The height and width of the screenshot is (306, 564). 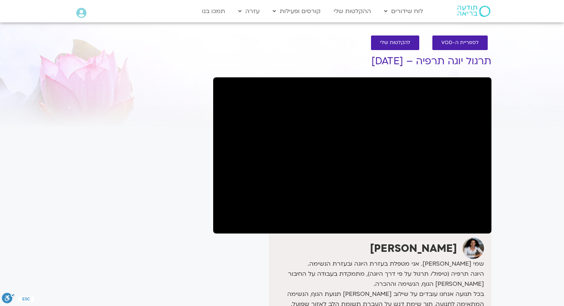 I want to click on span: לספריית ה-VOD, so click(x=460, y=43).